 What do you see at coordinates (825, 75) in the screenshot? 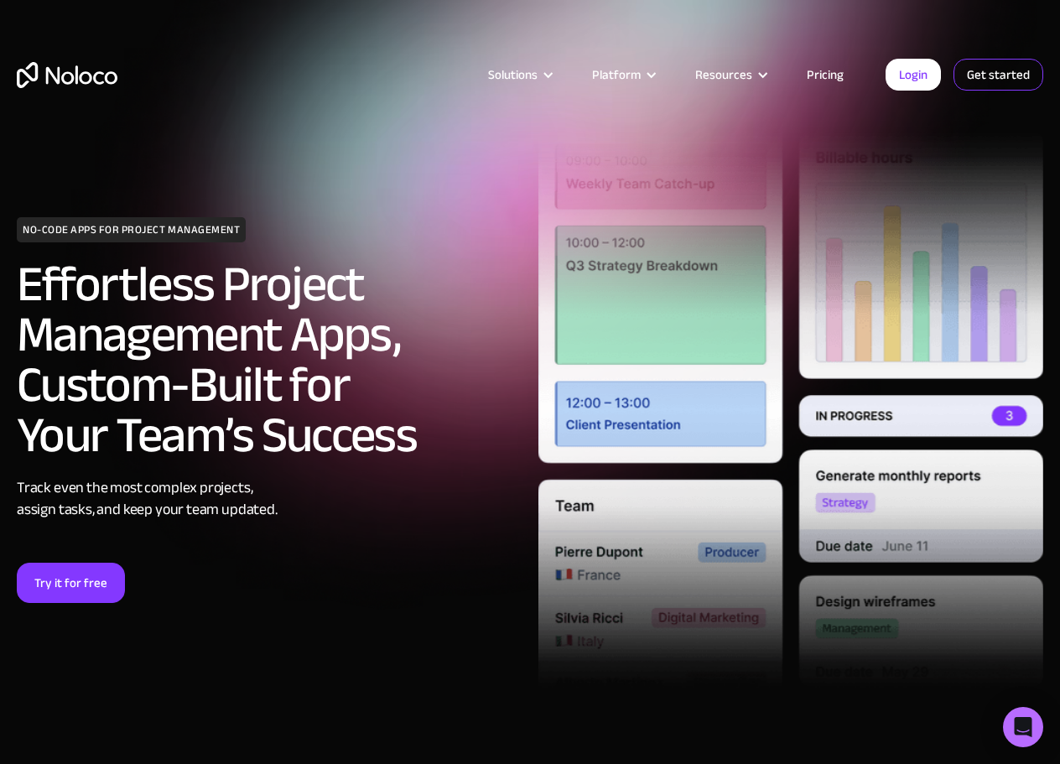
I see `a: Pricing` at bounding box center [825, 75].